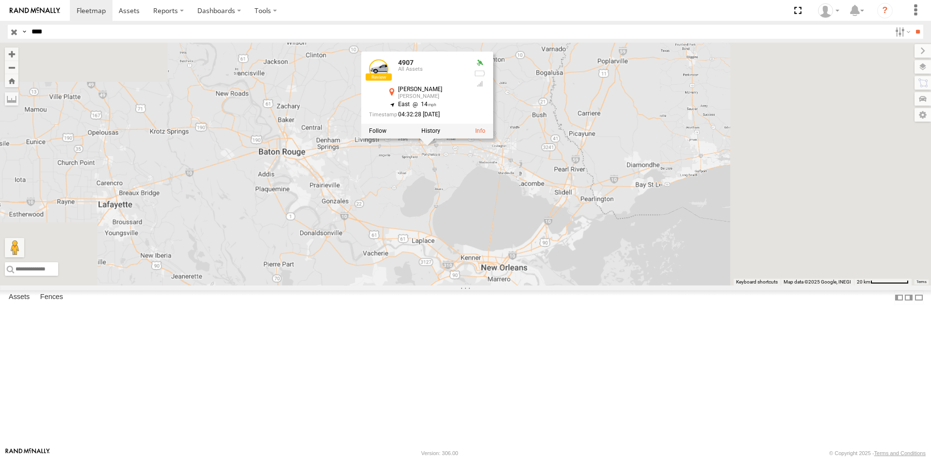 This screenshot has height=458, width=931. What do you see at coordinates (829, 11) in the screenshot?
I see `div: Carlos Ortiz` at bounding box center [829, 11].